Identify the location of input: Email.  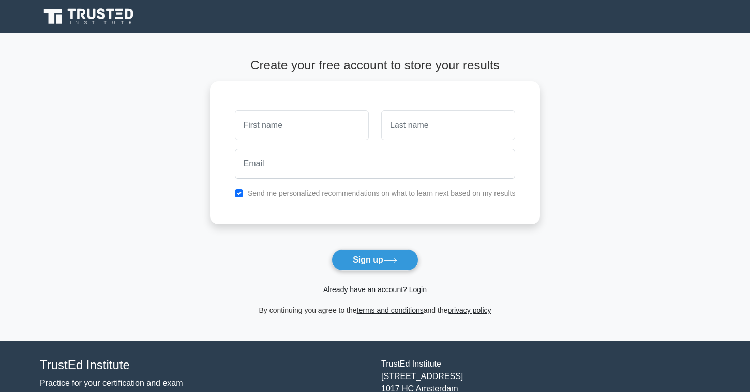
(375, 164).